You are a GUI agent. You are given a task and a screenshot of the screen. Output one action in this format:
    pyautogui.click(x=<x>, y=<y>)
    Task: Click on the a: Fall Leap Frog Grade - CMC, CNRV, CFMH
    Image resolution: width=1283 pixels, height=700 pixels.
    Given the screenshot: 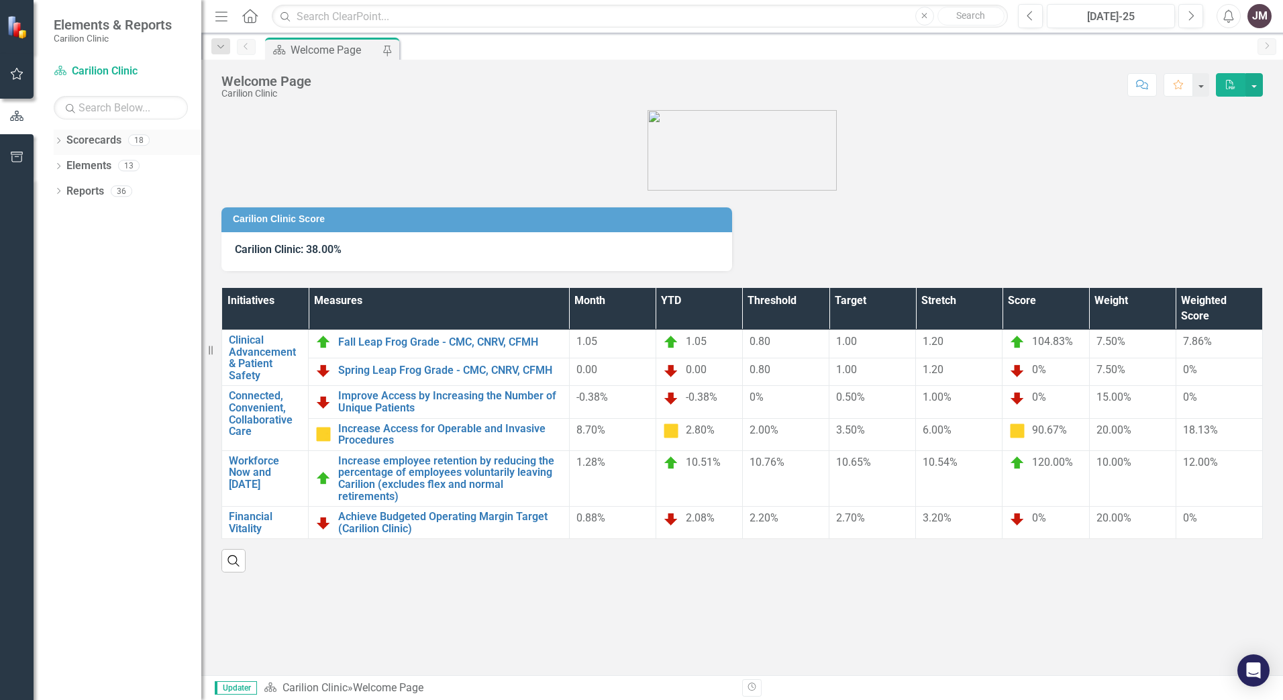 What is the action you would take?
    pyautogui.click(x=450, y=342)
    